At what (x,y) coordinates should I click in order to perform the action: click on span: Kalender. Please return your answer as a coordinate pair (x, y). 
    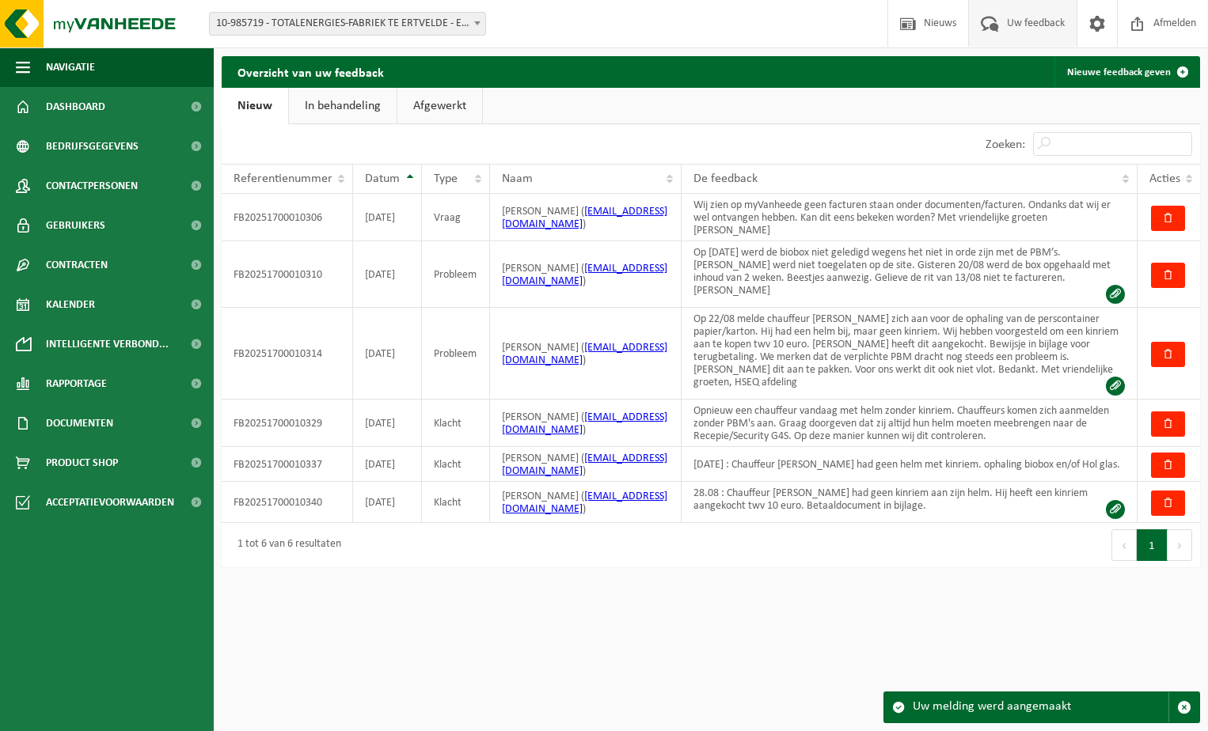
    Looking at the image, I should click on (70, 305).